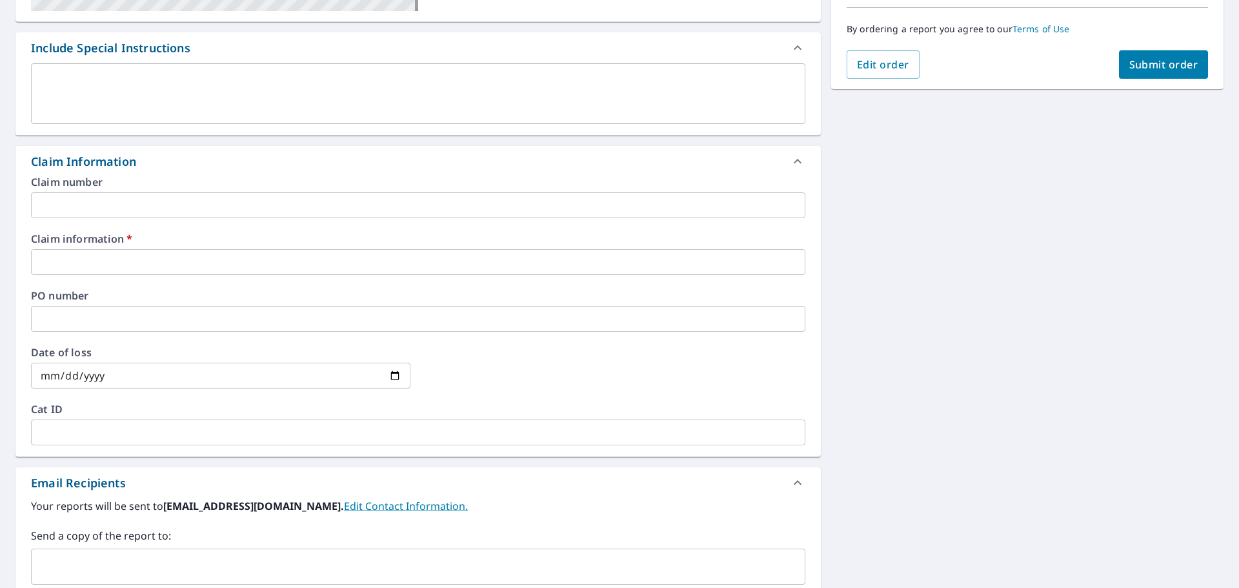 This screenshot has height=588, width=1239. What do you see at coordinates (418, 296) in the screenshot?
I see `label: PO number` at bounding box center [418, 296].